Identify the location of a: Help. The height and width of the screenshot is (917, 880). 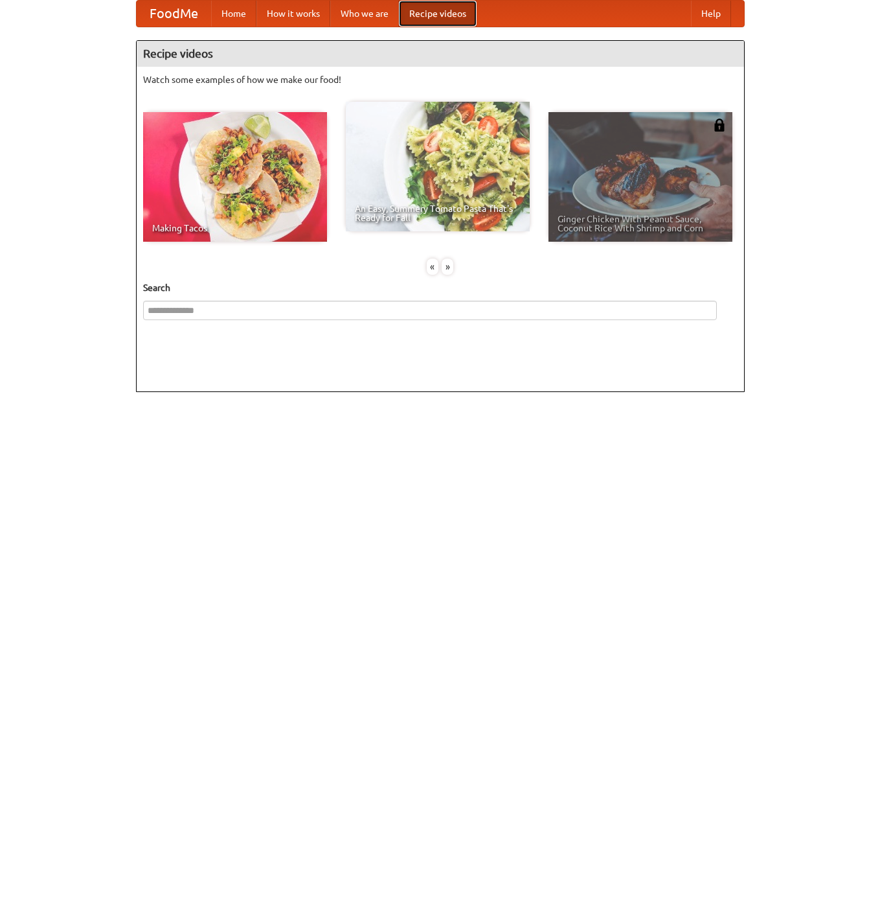
(711, 14).